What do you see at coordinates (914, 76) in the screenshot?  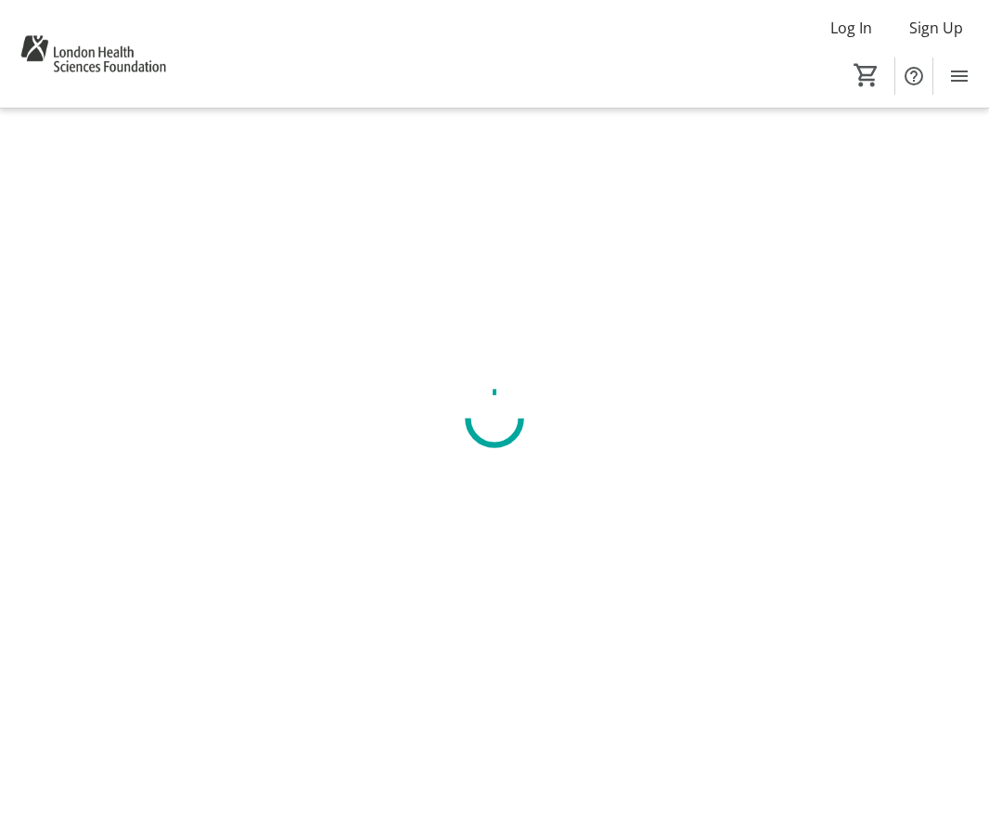 I see `button: Help` at bounding box center [914, 76].